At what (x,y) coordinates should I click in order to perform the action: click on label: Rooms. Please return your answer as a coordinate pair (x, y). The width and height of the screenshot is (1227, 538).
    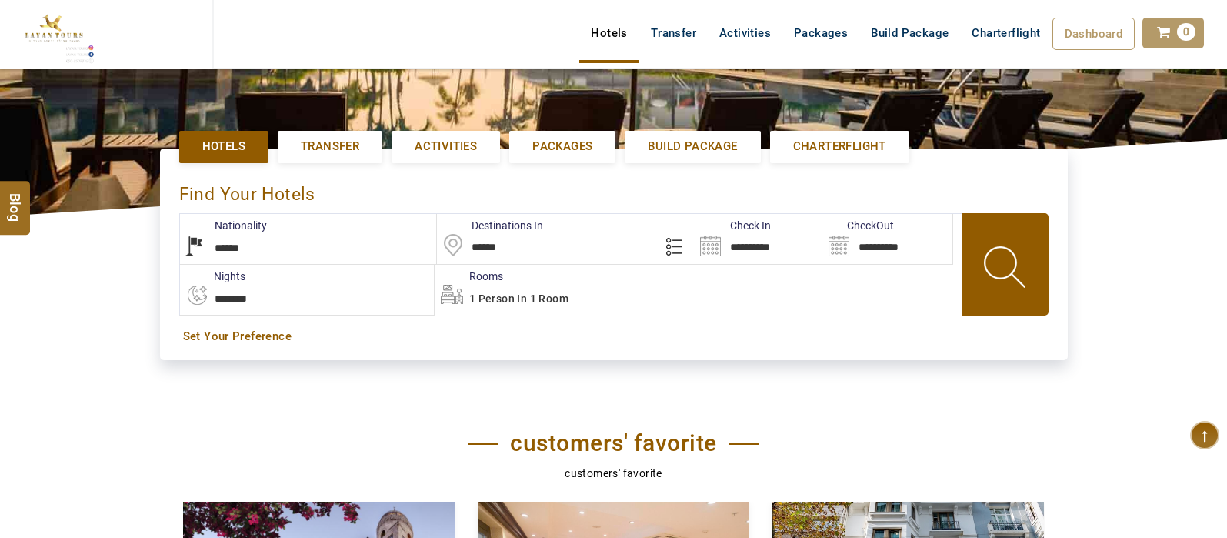
    Looking at the image, I should click on (469, 276).